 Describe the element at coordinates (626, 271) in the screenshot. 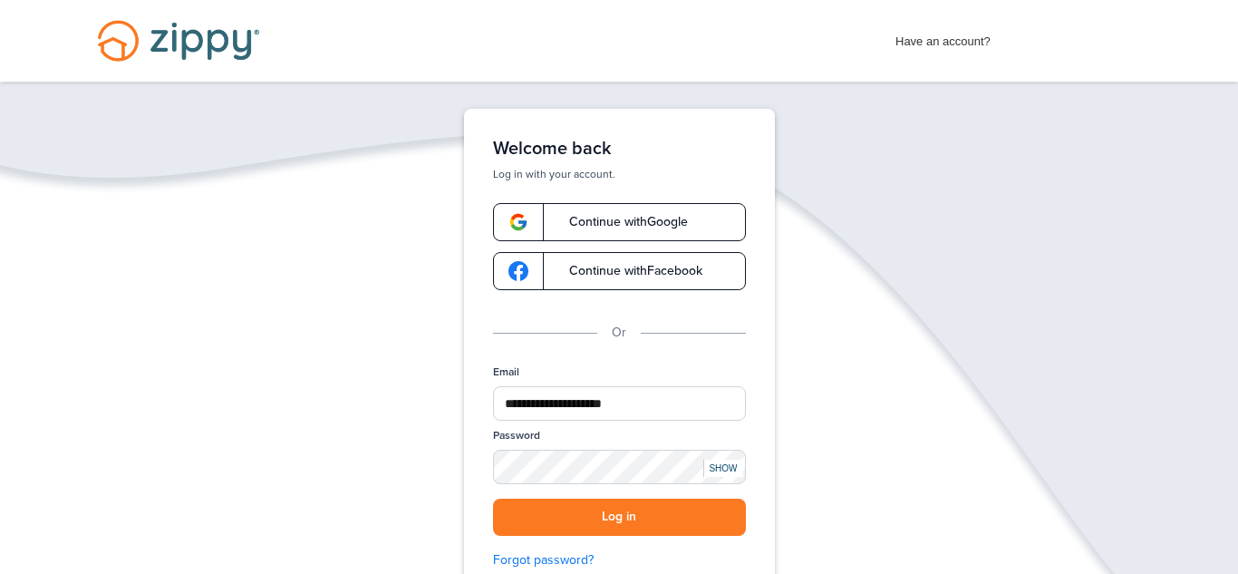

I see `span: Continue with Facebook` at that location.